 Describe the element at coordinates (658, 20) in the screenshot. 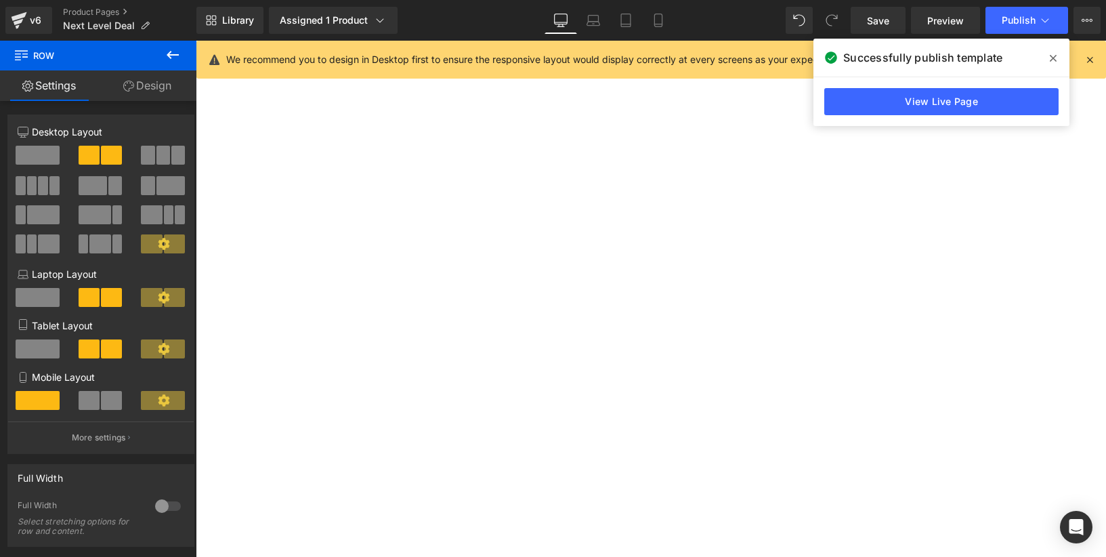

I see `a: Mobile` at that location.